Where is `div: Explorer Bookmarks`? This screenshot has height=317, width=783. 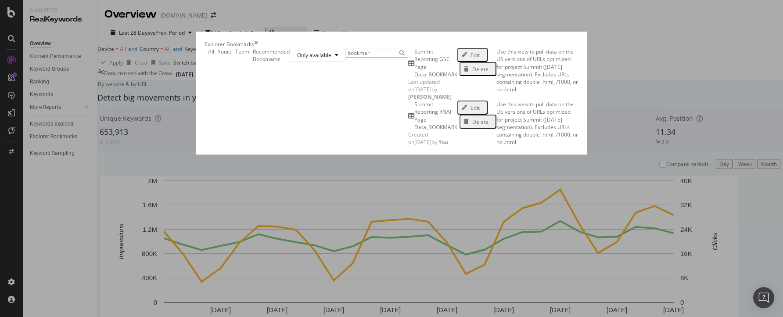
div: Explorer Bookmarks is located at coordinates (229, 44).